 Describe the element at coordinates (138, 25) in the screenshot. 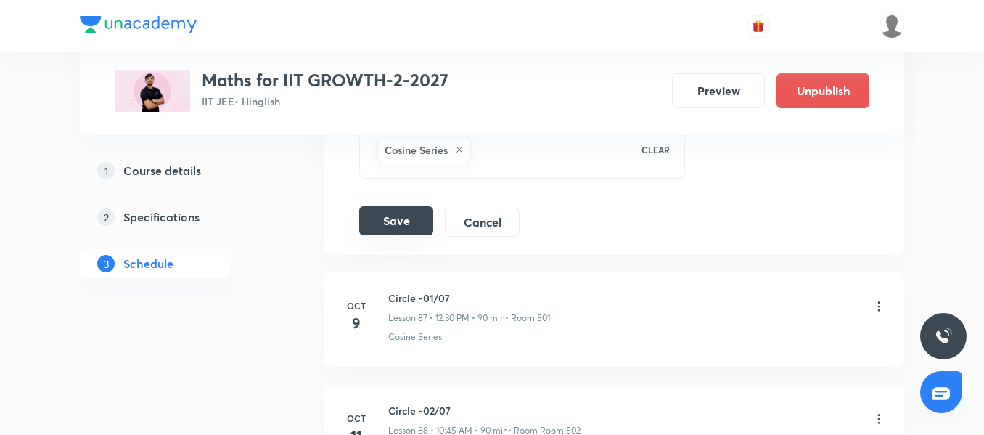

I see `img: Company Logo` at that location.